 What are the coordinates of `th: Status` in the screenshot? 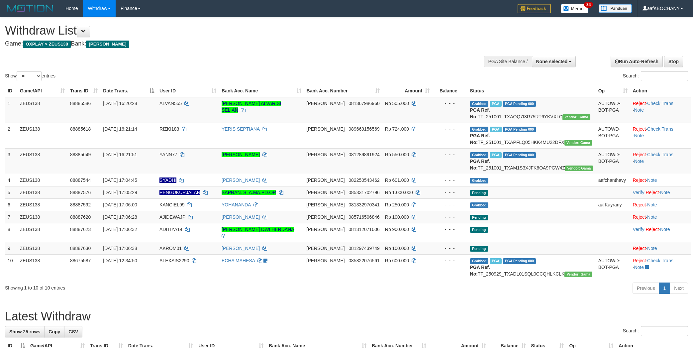 It's located at (532, 91).